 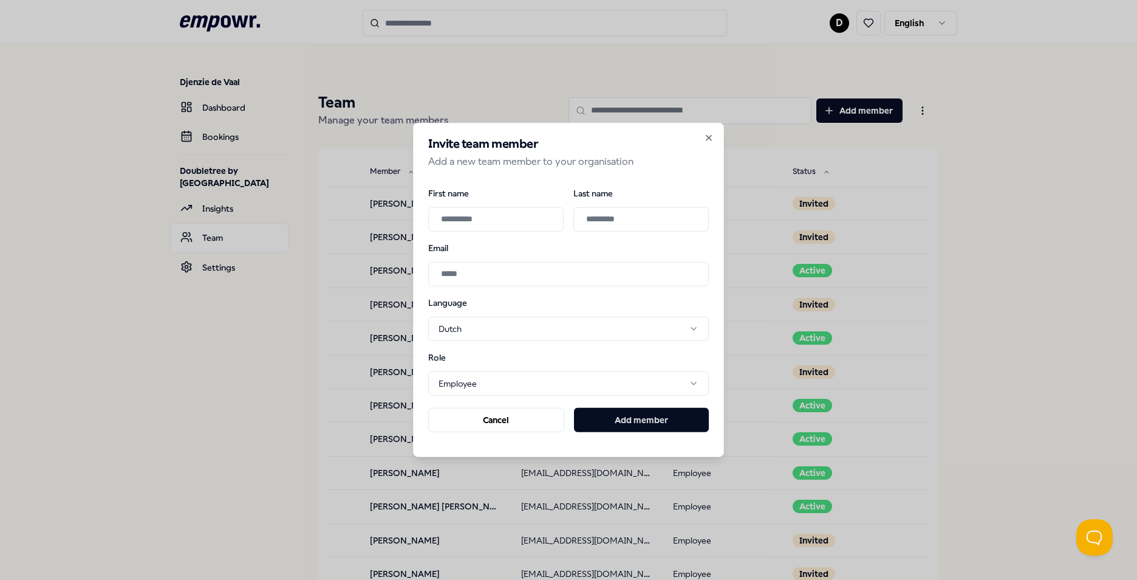 What do you see at coordinates (460, 357) in the screenshot?
I see `label: Role` at bounding box center [460, 357].